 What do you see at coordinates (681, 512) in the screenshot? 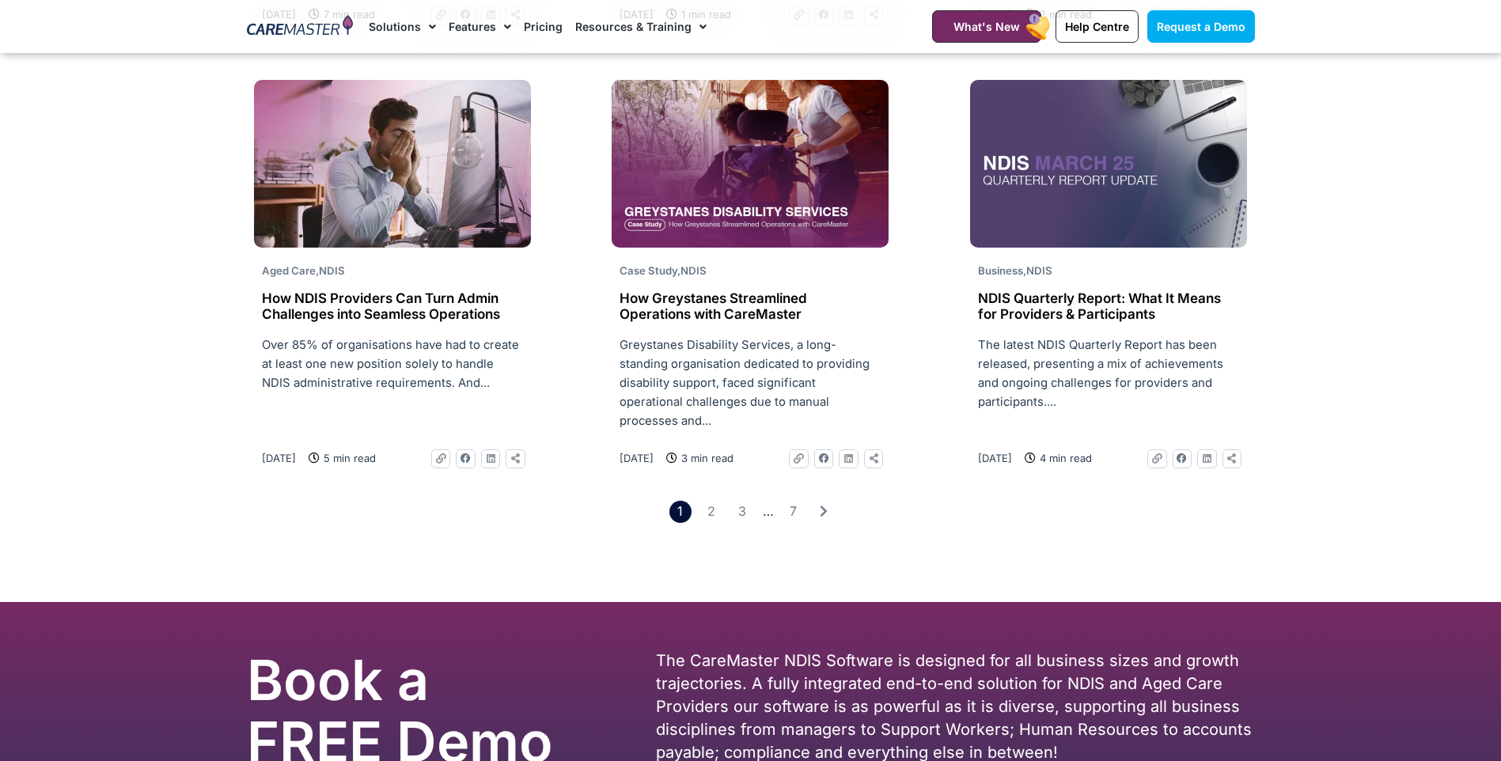
I see `span: 1` at bounding box center [681, 512].